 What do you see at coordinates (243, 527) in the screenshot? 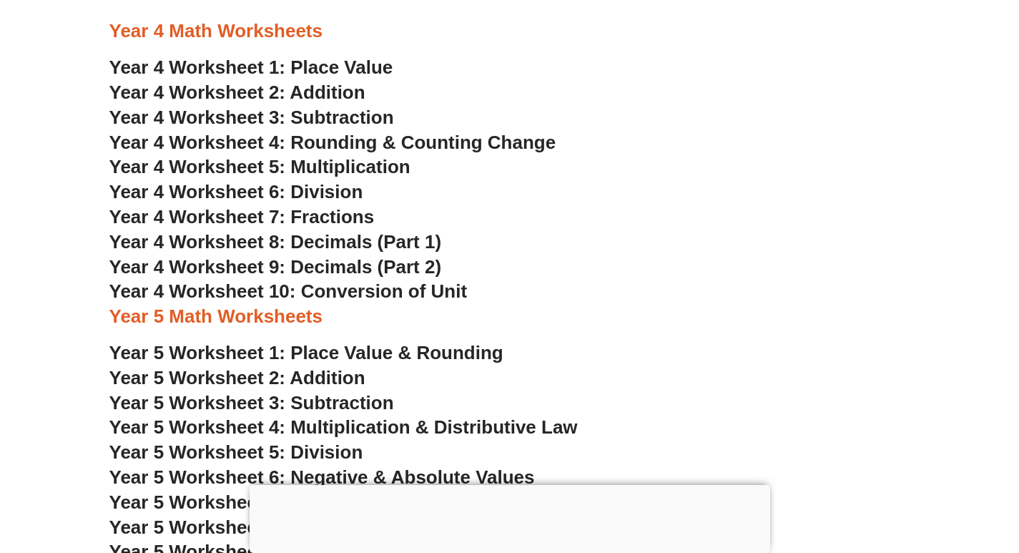
I see `span: Year 5 Worksheet 8: Factoring` at bounding box center [243, 527].